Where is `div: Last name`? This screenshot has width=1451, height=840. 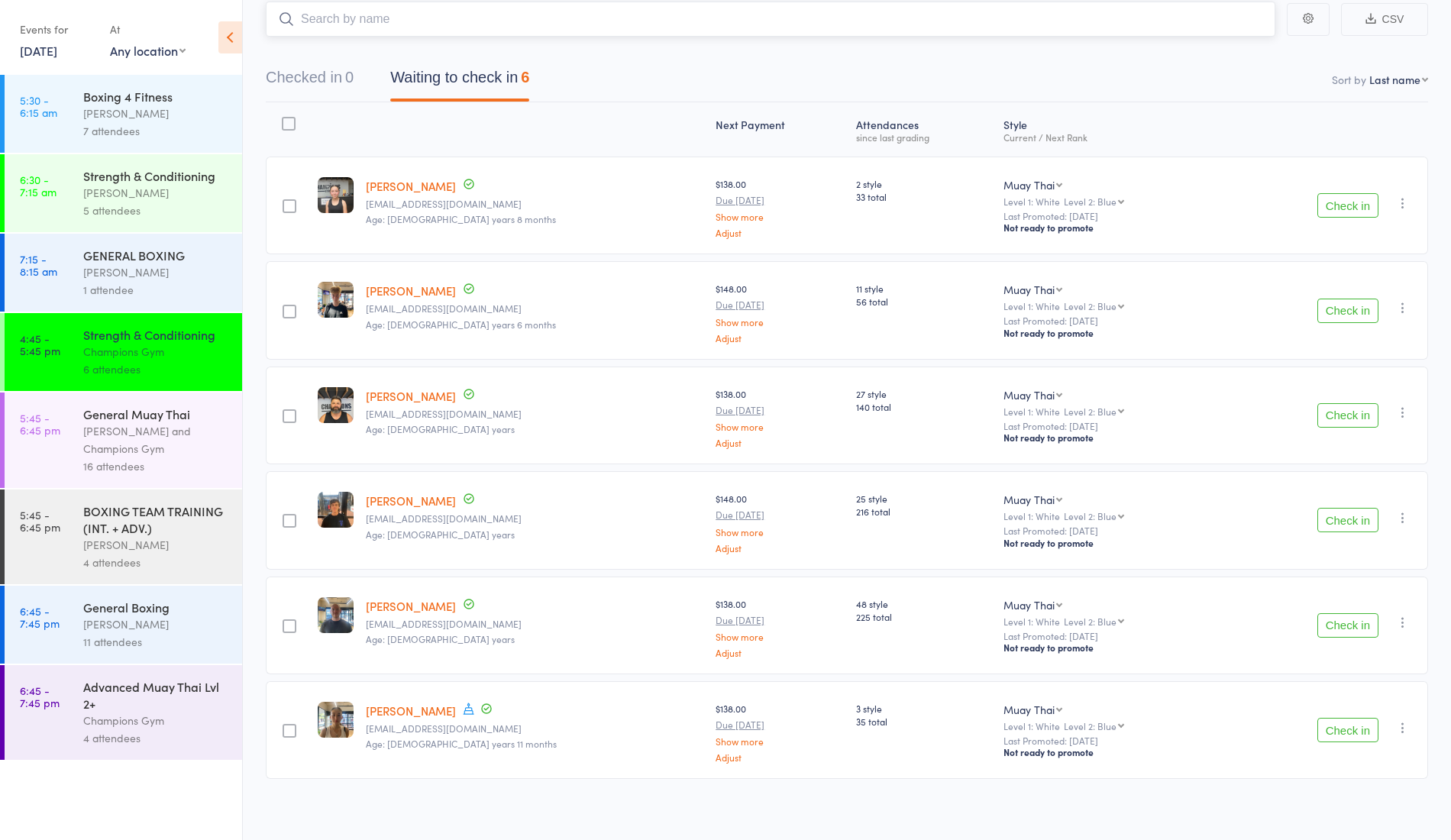 div: Last name is located at coordinates (1395, 79).